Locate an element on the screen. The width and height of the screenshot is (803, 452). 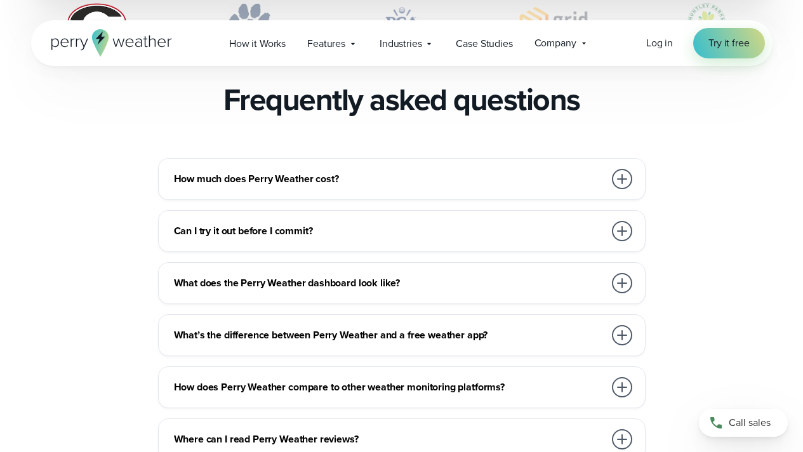
img: PGA.svg is located at coordinates (402, 22).